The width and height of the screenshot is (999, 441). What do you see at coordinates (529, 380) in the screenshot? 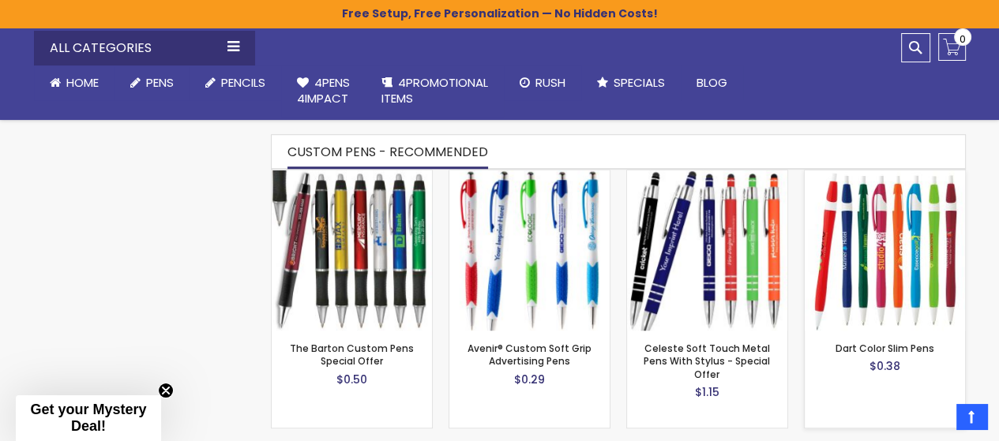
I see `span: $0.29` at bounding box center [529, 380].